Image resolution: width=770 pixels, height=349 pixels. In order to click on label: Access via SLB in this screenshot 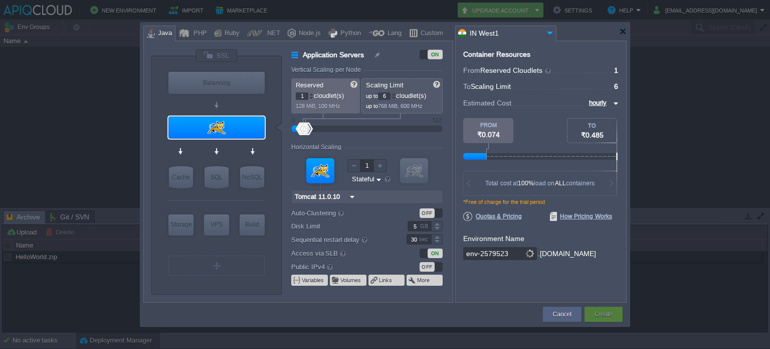, I will do `click(342, 253)`.